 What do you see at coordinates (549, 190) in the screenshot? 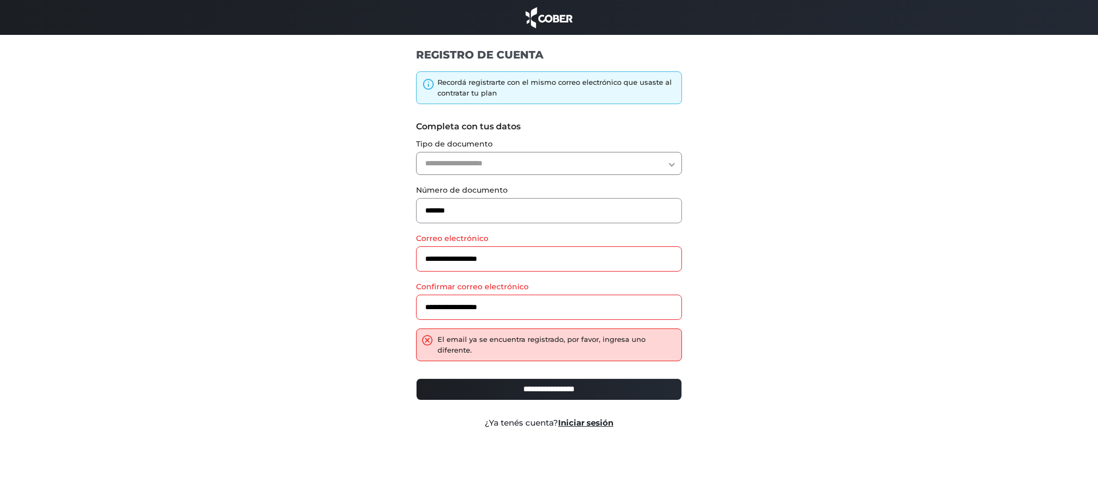
I see `label: Número de documento` at bounding box center [549, 190].